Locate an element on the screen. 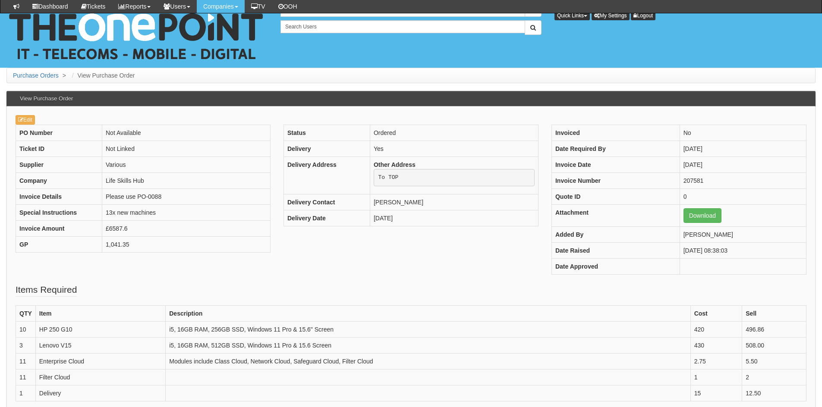 This screenshot has height=407, width=822. td: 5.50 is located at coordinates (774, 362).